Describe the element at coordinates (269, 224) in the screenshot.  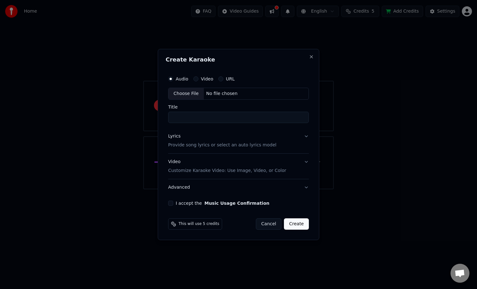
I see `button: Cancel` at that location.